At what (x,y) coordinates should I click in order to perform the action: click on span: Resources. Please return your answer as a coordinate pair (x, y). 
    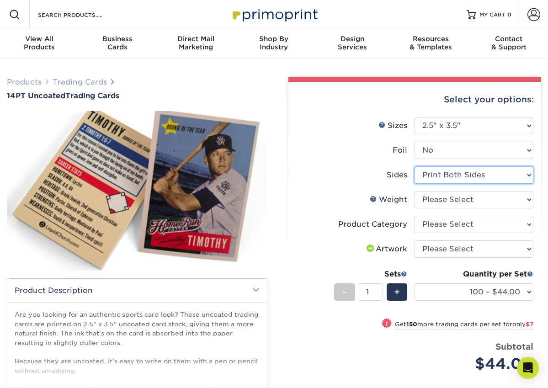
    Looking at the image, I should click on (430, 39).